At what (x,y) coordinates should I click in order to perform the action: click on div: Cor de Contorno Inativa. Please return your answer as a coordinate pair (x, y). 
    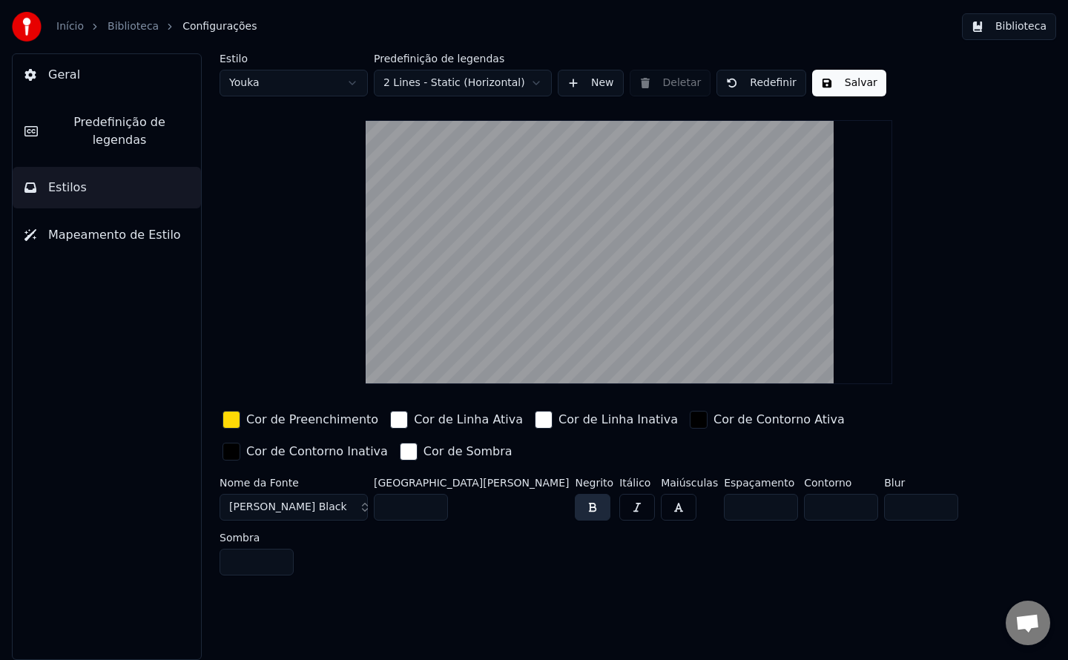
    Looking at the image, I should click on (317, 452).